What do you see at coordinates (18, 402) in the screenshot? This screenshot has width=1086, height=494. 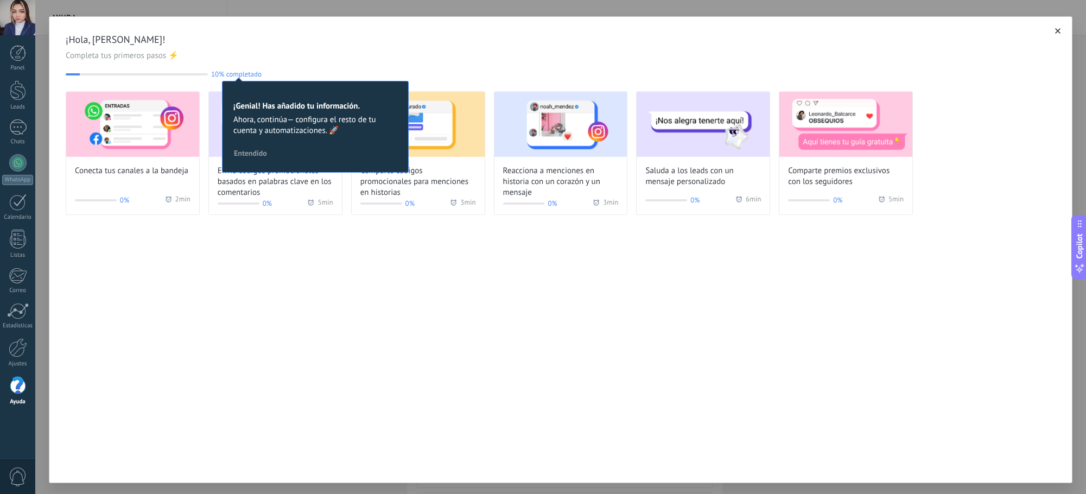 I see `div: Ayuda` at bounding box center [18, 402].